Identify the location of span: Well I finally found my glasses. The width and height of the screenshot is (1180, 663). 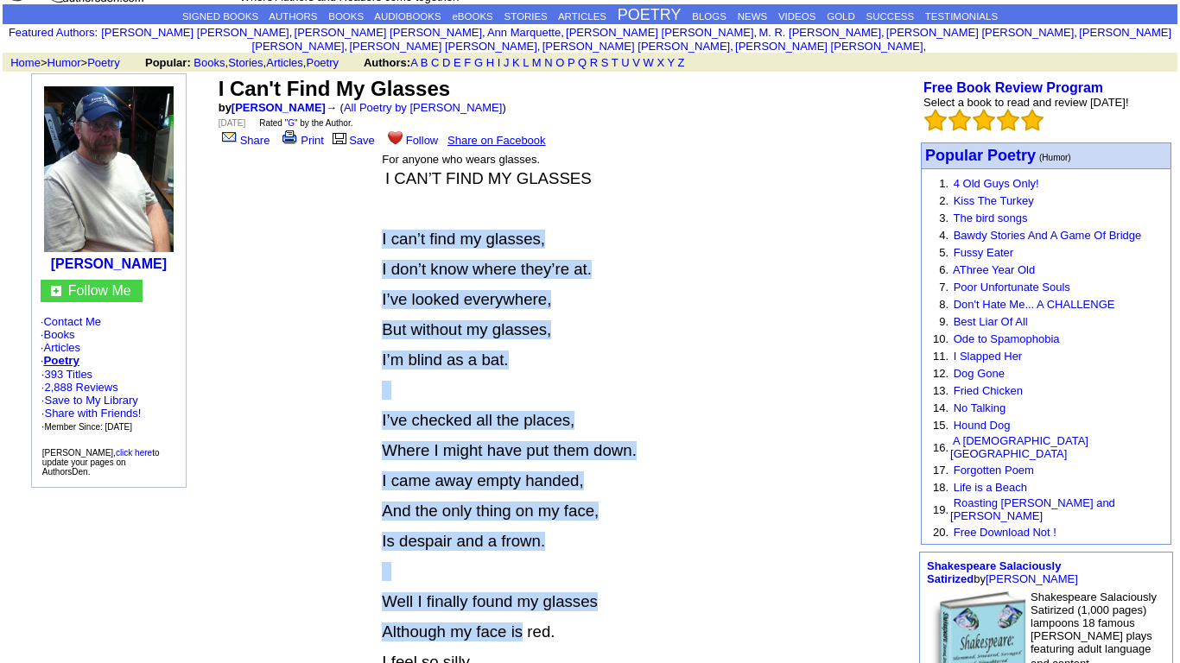
(490, 601).